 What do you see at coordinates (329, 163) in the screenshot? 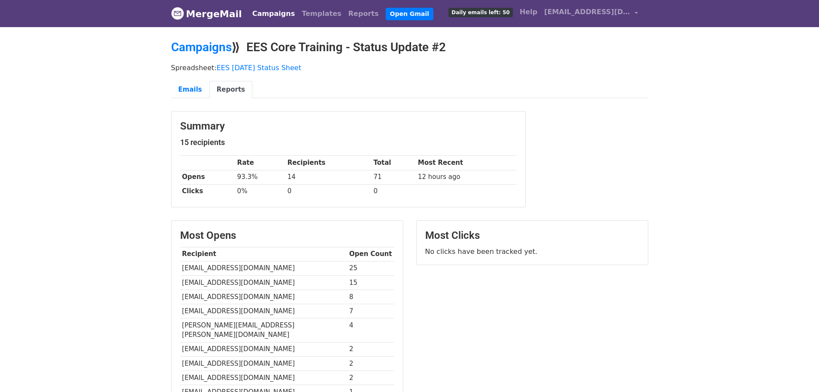
I see `th: Recipients` at bounding box center [329, 163].